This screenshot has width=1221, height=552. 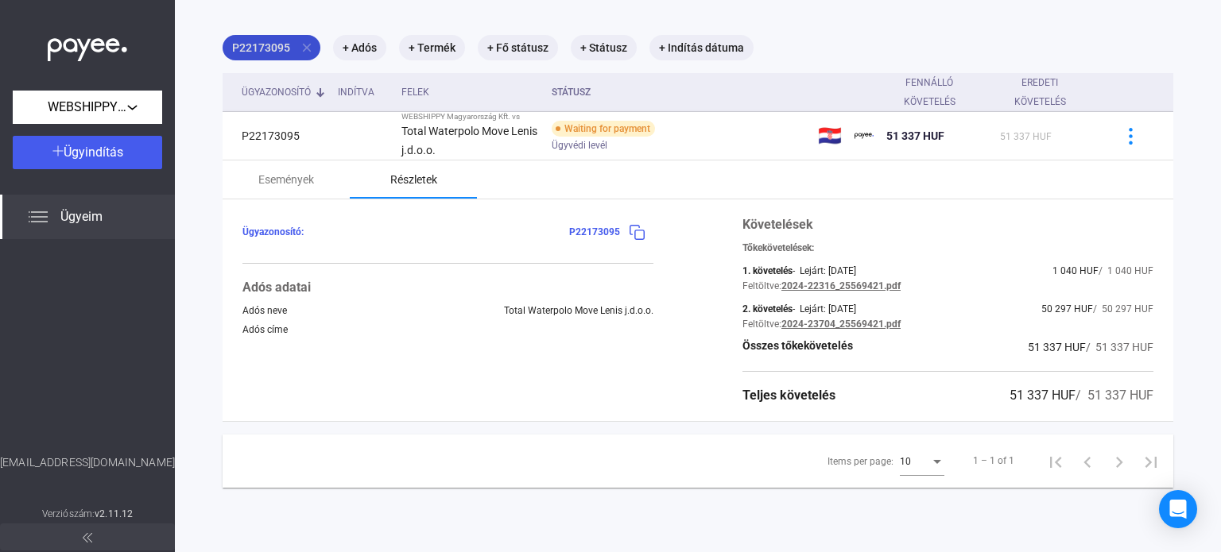 I want to click on img: more-blue, so click(x=1130, y=136).